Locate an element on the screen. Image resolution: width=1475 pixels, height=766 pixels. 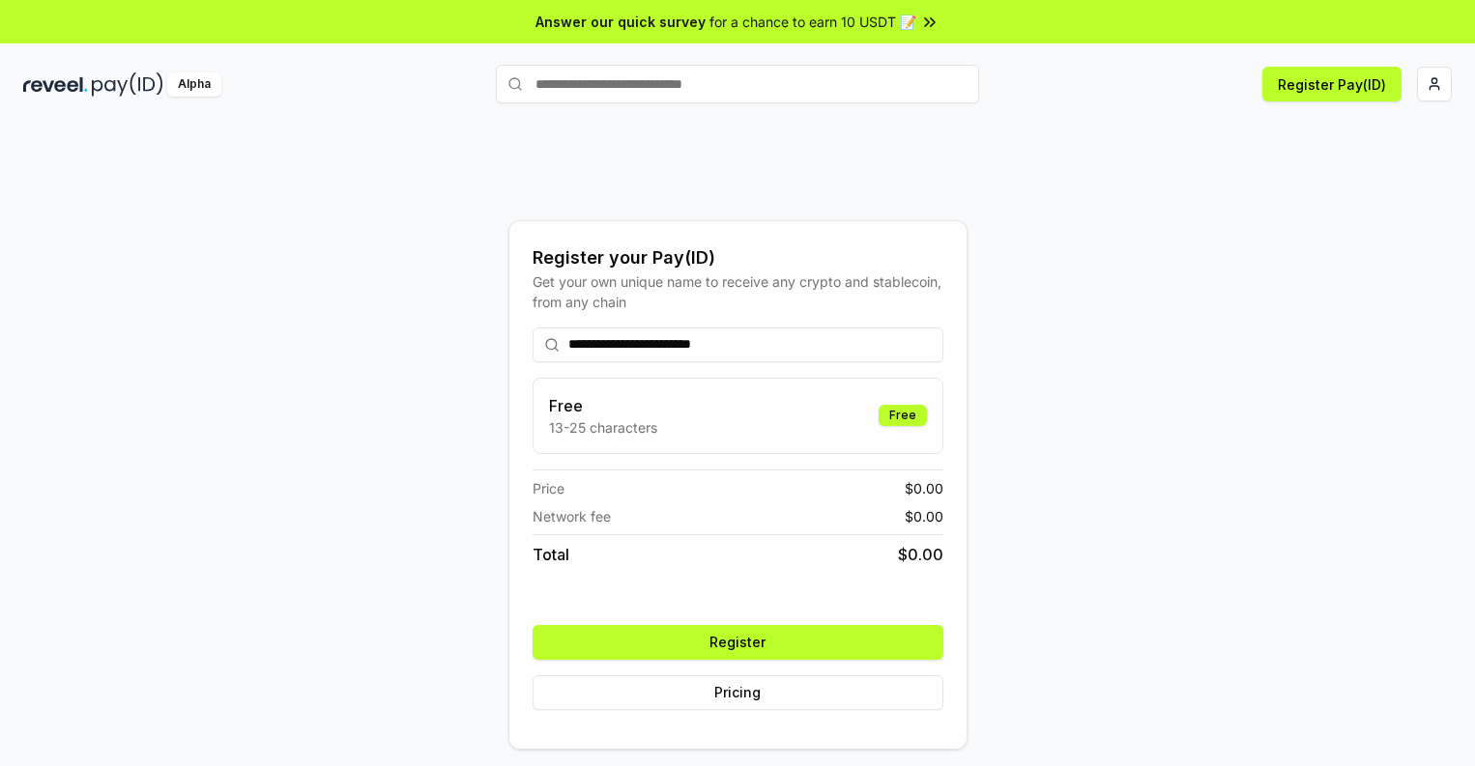
img: pay_id is located at coordinates (128, 84).